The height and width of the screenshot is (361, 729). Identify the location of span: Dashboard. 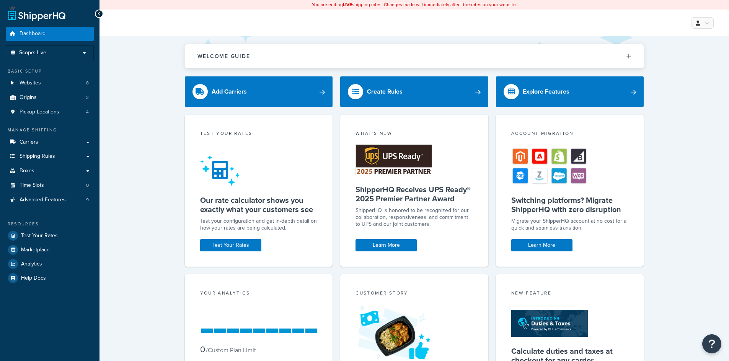
(33, 34).